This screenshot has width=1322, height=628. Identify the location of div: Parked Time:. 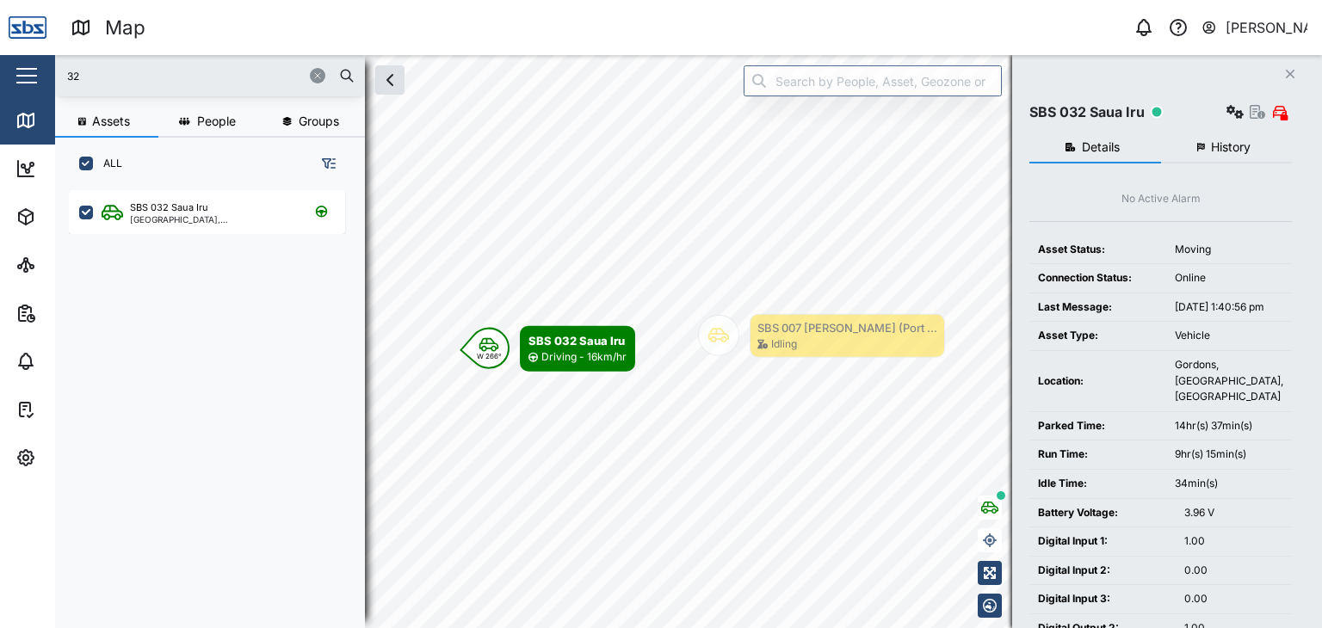
(1097, 426).